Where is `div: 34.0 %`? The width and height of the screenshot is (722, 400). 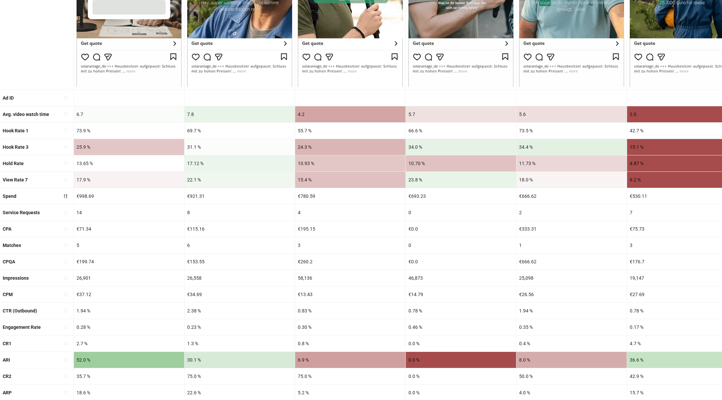
div: 34.0 % is located at coordinates (461, 147).